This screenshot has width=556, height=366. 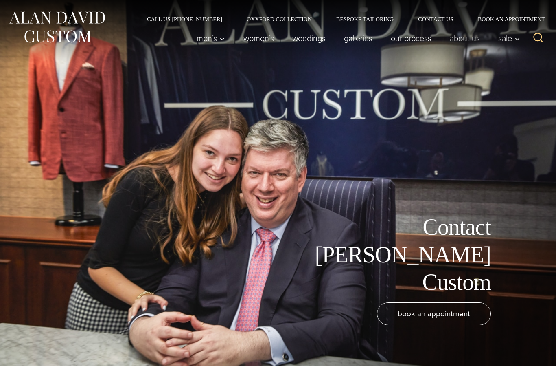 What do you see at coordinates (434, 314) in the screenshot?
I see `a: book an appointment` at bounding box center [434, 314].